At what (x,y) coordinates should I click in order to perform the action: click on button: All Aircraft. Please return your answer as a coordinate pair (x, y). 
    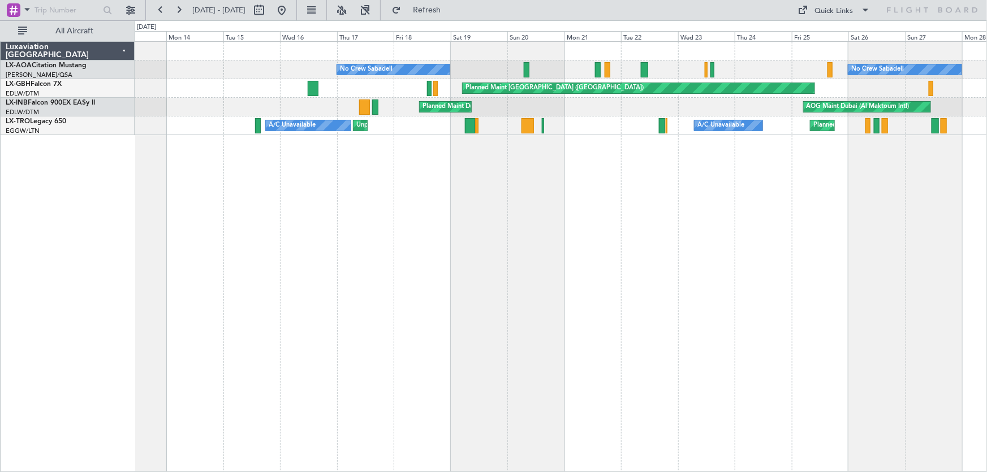
    Looking at the image, I should click on (67, 31).